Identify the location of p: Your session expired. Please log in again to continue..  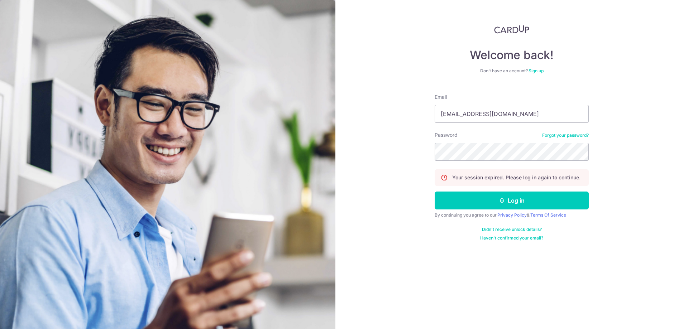
(516, 178).